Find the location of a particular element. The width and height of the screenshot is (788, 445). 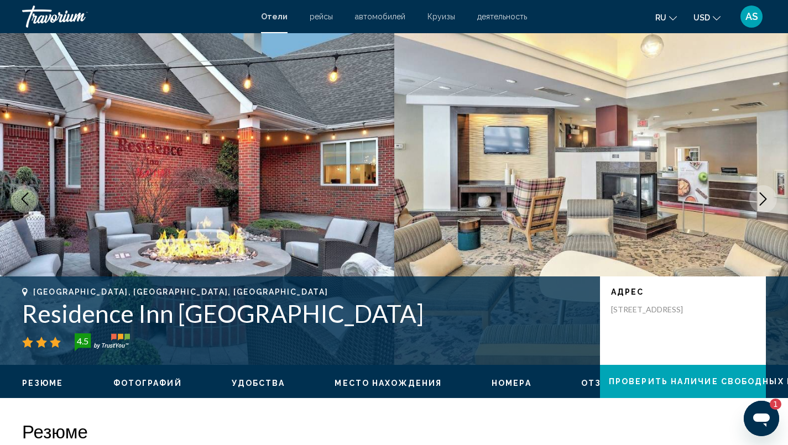

a: Travorium is located at coordinates (136, 17).